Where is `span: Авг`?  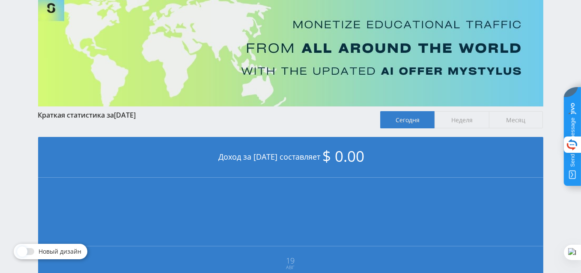
span: Авг is located at coordinates (291, 267).